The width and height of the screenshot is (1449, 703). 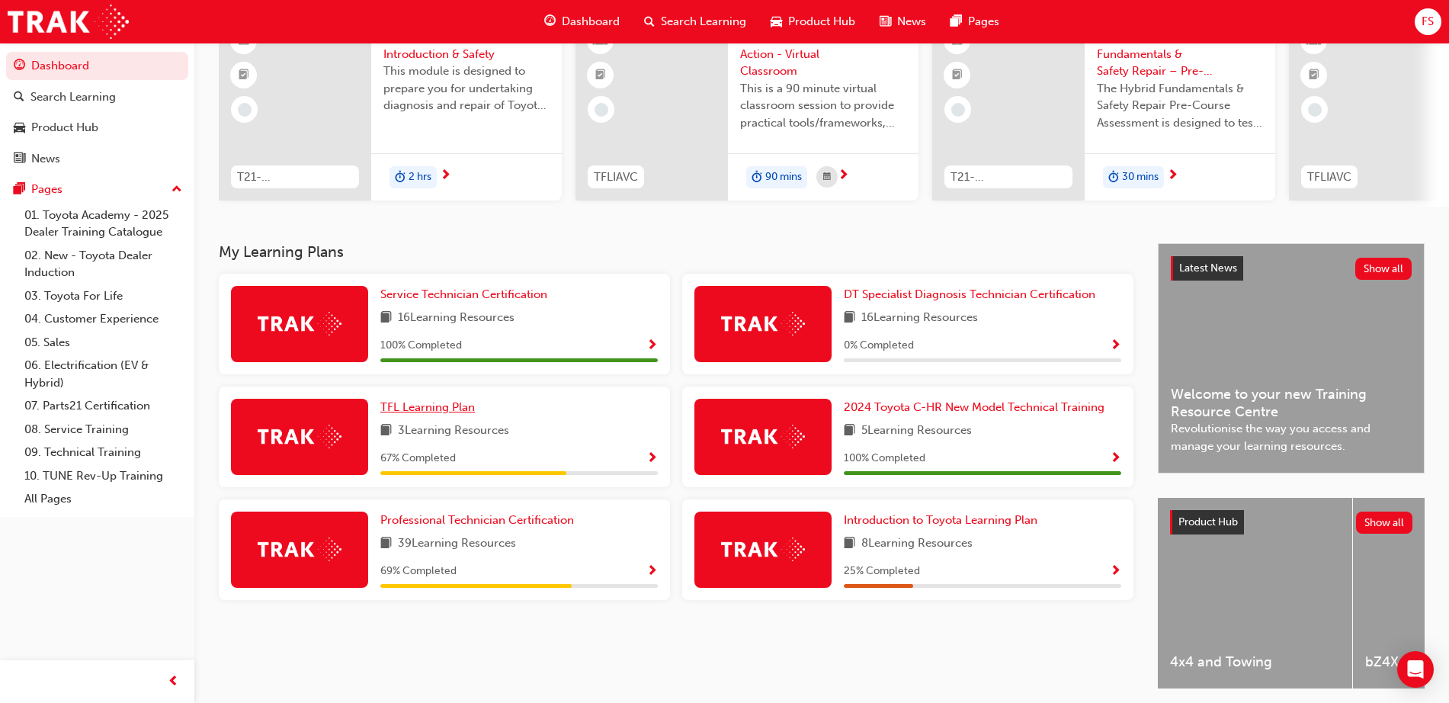 What do you see at coordinates (173, 681) in the screenshot?
I see `span: prev-icon` at bounding box center [173, 681].